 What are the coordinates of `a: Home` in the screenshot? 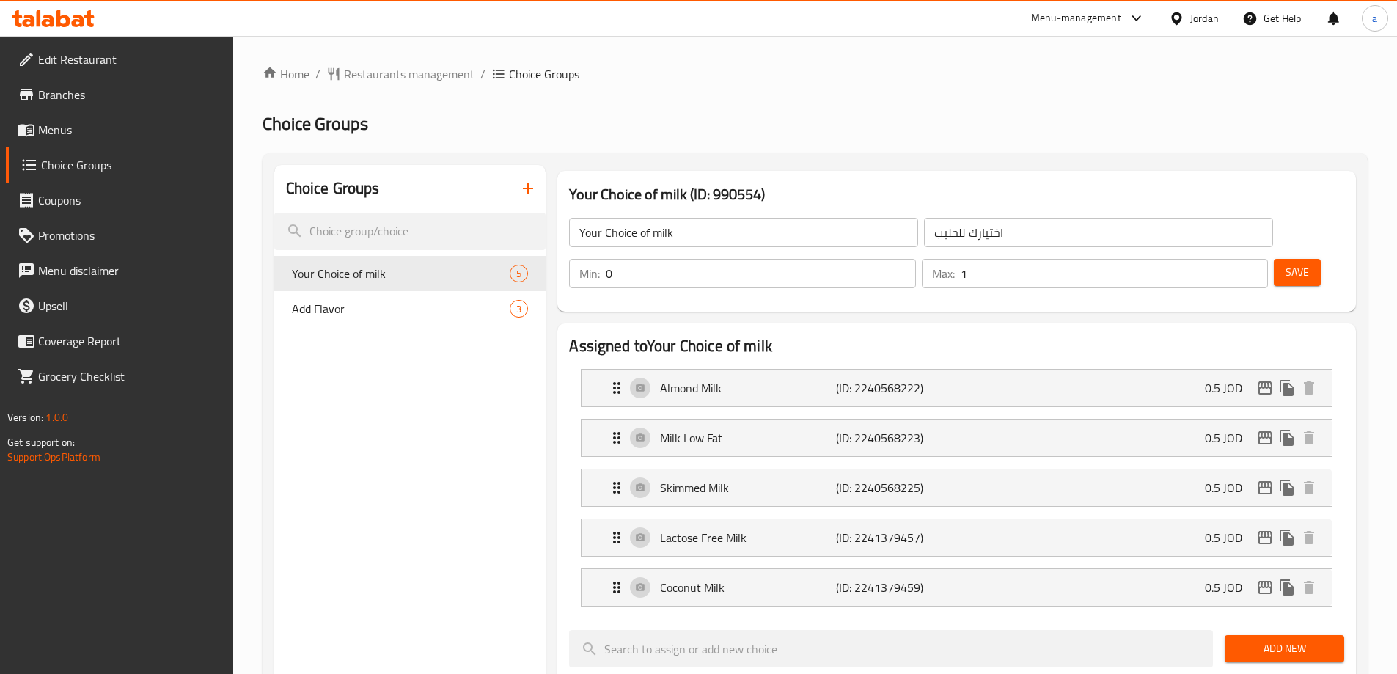 It's located at (286, 74).